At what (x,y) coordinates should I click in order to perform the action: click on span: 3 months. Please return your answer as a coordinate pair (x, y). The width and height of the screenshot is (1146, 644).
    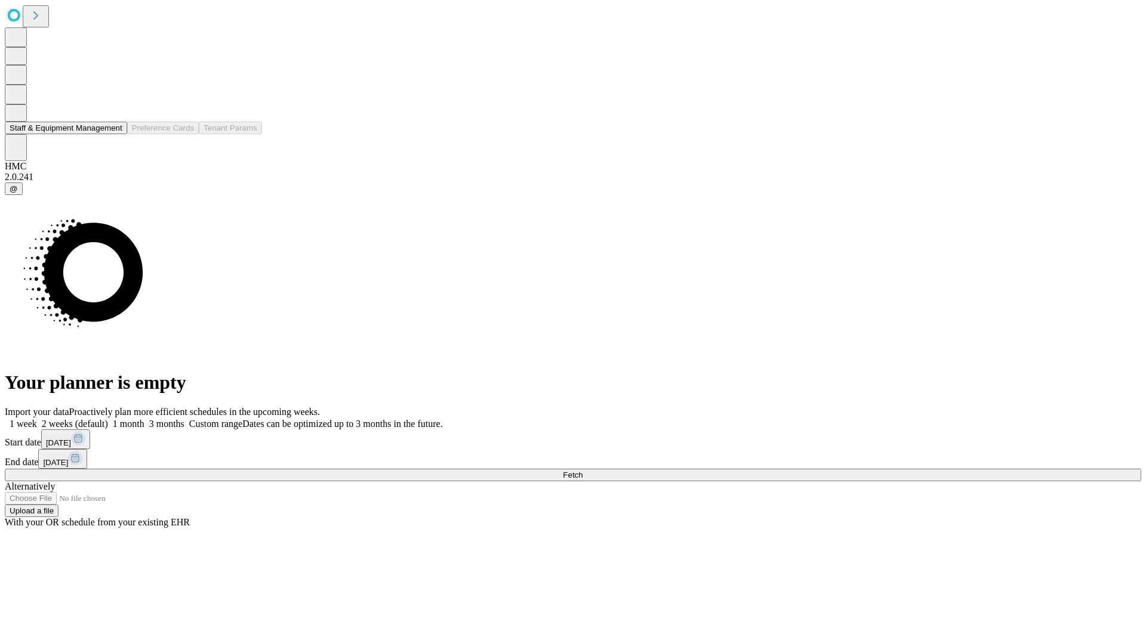
    Looking at the image, I should click on (166, 424).